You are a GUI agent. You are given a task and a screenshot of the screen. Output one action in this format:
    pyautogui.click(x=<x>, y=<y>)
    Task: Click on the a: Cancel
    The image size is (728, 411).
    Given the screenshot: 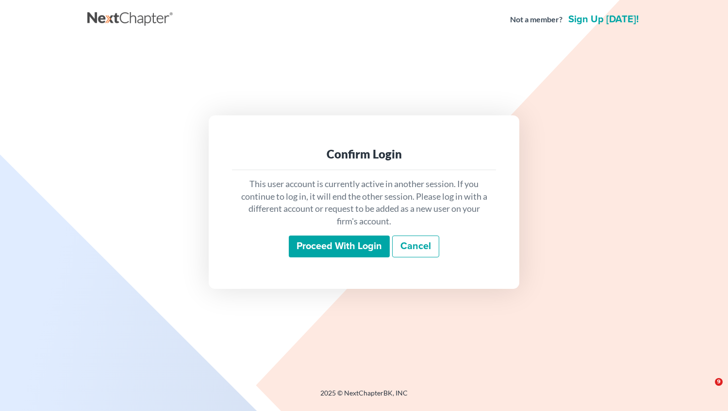 What is the action you would take?
    pyautogui.click(x=415, y=247)
    